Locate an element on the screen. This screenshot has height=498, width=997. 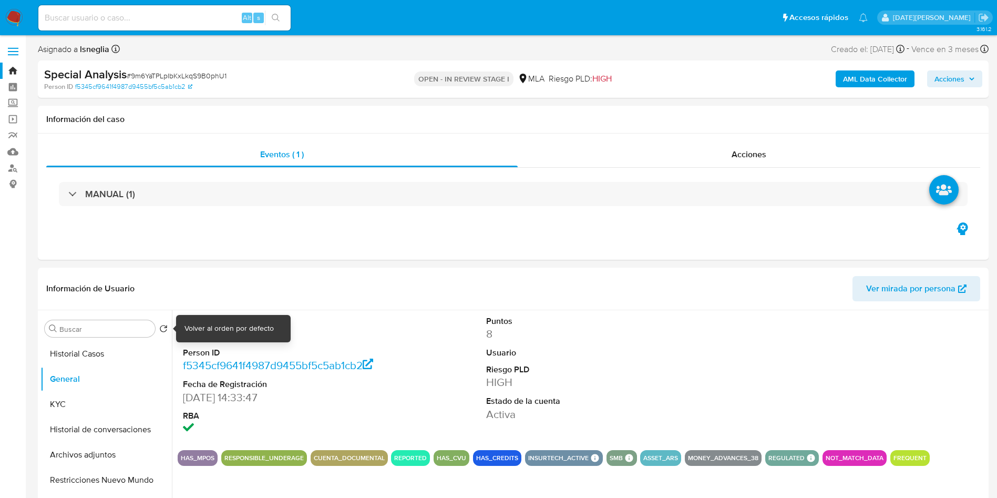
h3: MANUAL (1) is located at coordinates (110, 194).